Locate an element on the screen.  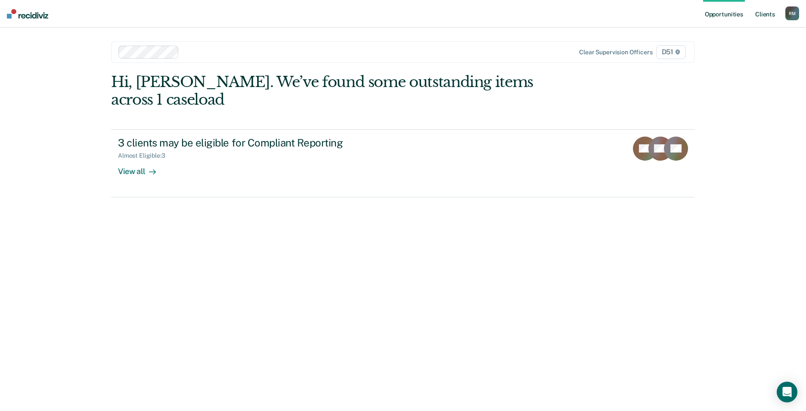
div: Almost Eligible : 3 is located at coordinates (145, 155).